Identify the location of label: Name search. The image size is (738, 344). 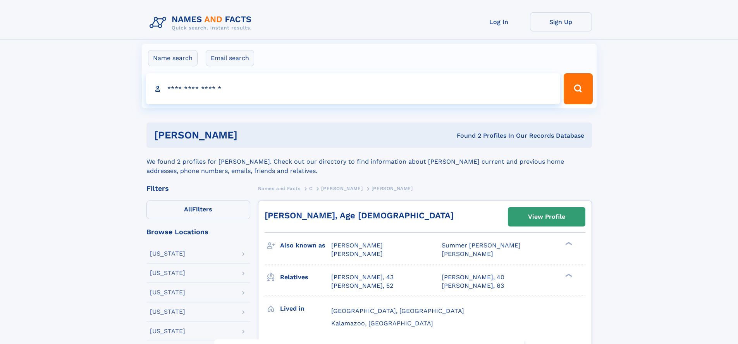
(173, 58).